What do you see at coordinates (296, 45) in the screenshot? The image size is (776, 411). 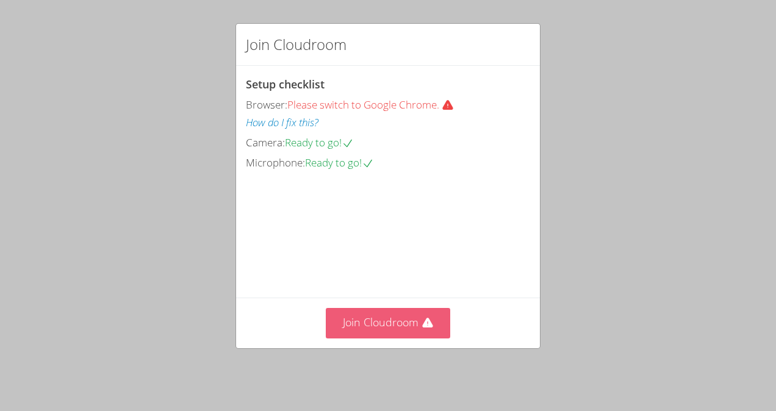 I see `h2: Join Cloudroom` at bounding box center [296, 45].